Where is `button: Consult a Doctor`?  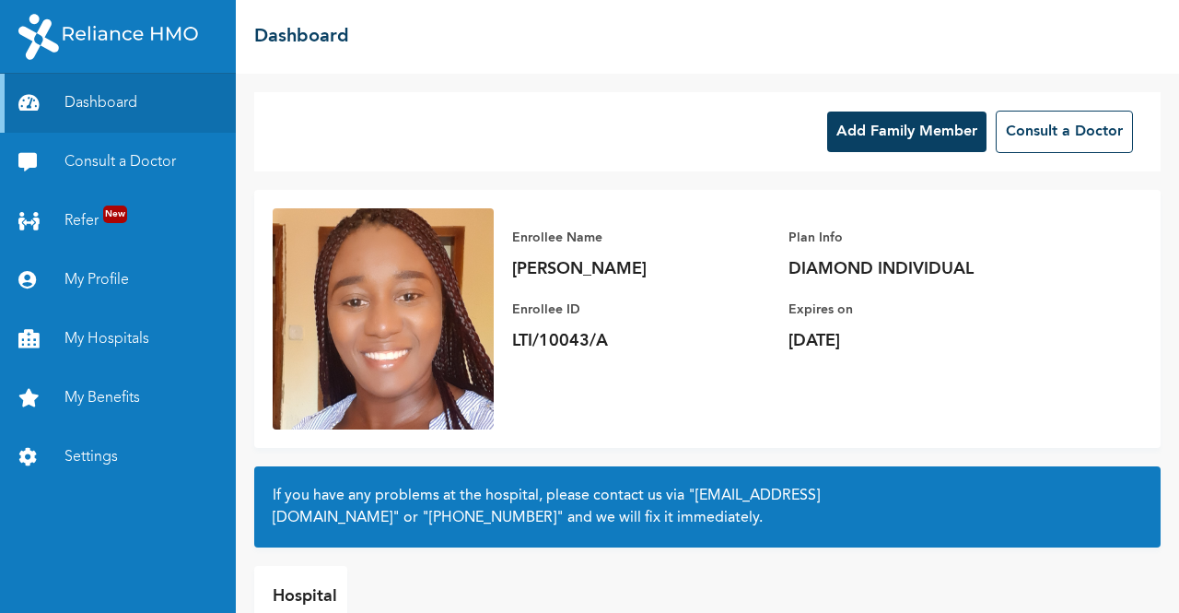 button: Consult a Doctor is located at coordinates (1064, 132).